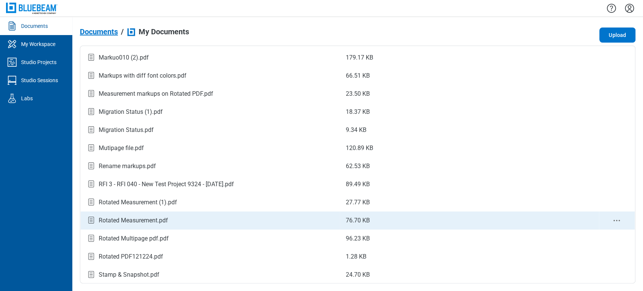 This screenshot has height=291, width=643. I want to click on button: Upload, so click(617, 35).